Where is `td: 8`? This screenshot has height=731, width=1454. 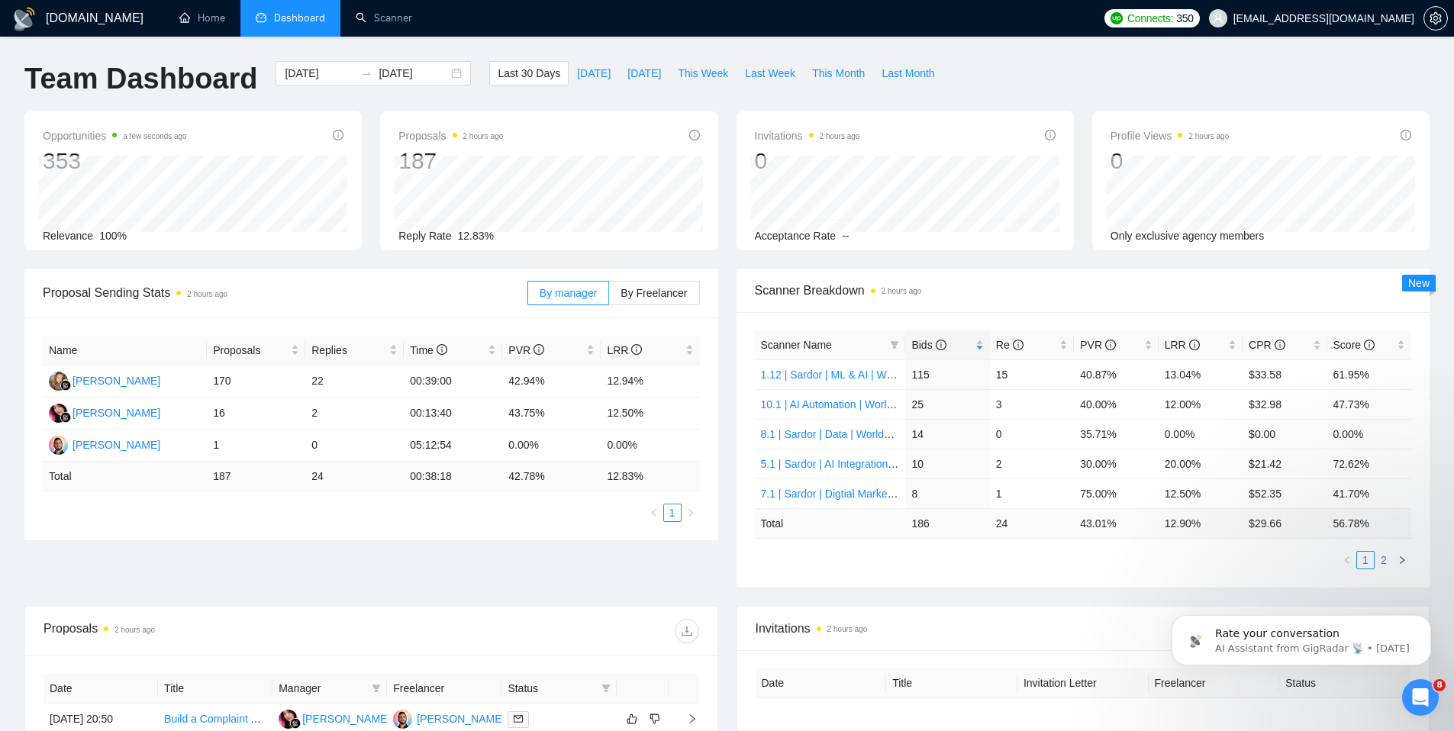 td: 8 is located at coordinates (947, 493).